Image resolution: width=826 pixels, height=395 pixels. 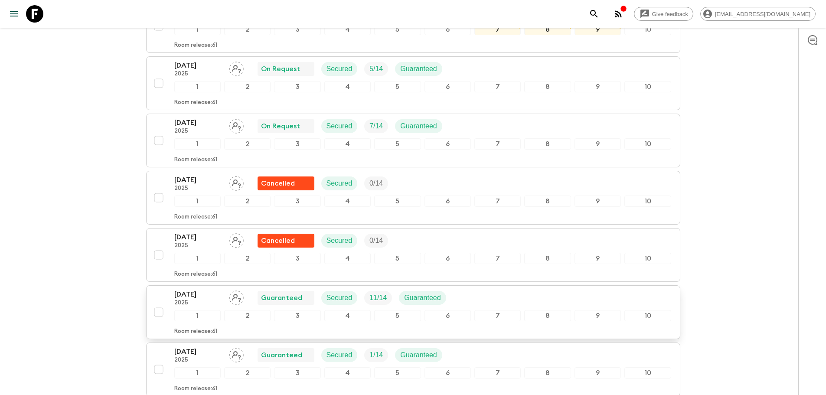 What do you see at coordinates (376, 69) in the screenshot?
I see `p: 5 / 14` at bounding box center [376, 69].